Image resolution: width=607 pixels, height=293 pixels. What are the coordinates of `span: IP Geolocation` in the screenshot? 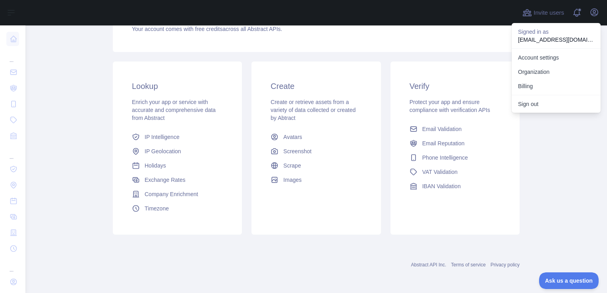 It's located at (163, 151).